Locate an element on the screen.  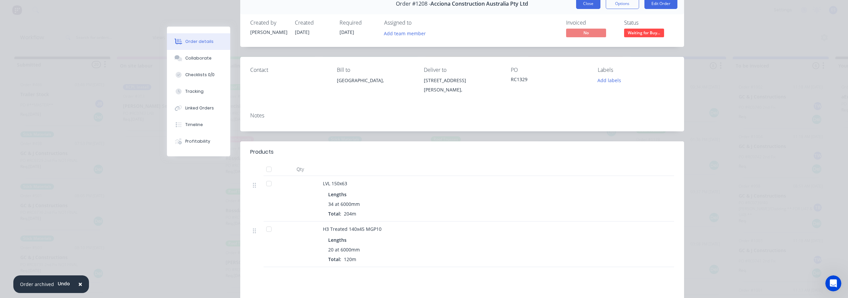
div: Notes is located at coordinates (462, 116).